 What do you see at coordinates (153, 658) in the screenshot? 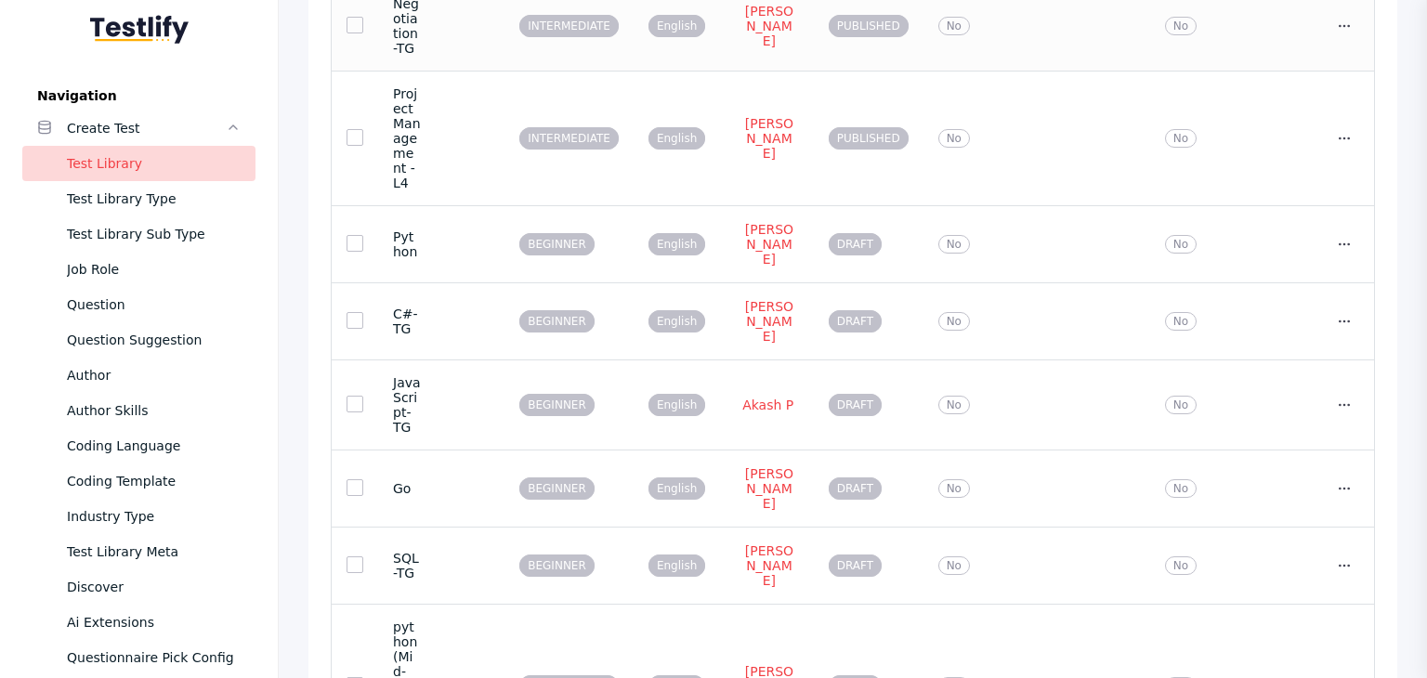
I see `div: Questionnaire Pick Config` at bounding box center [153, 658].